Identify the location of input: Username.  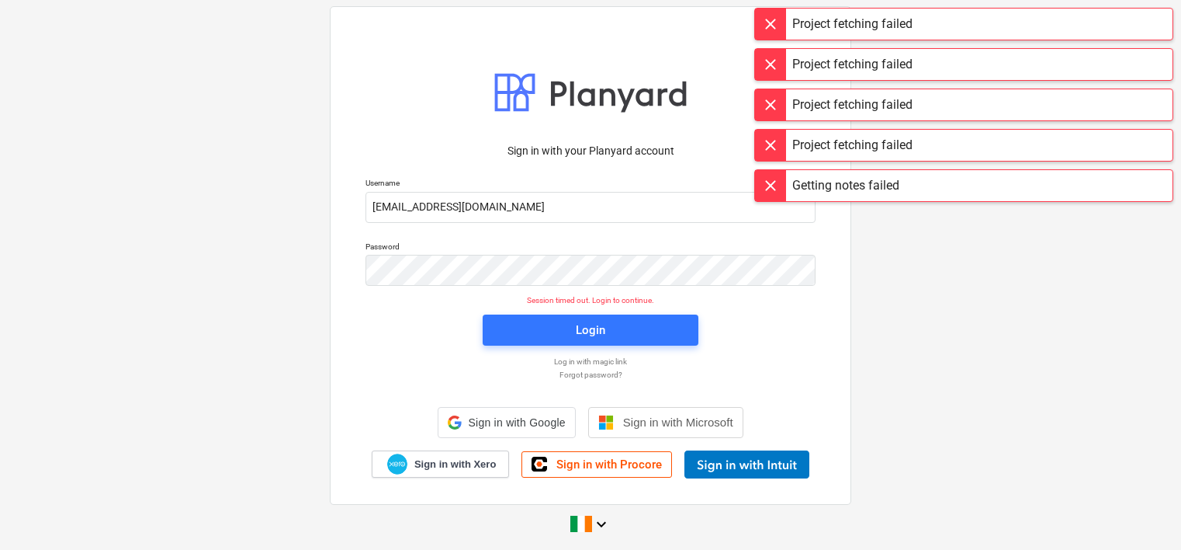
(591, 207).